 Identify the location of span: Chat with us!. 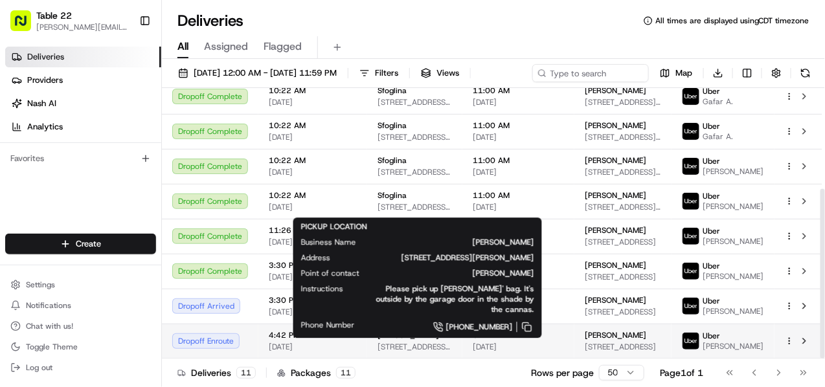
(49, 326).